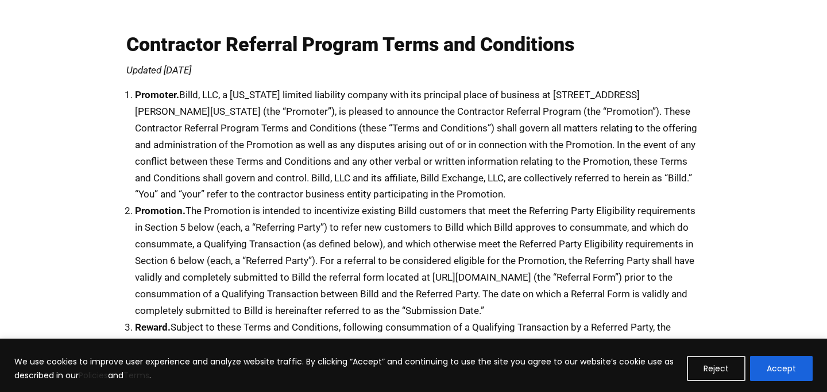 The height and width of the screenshot is (392, 827). Describe the element at coordinates (153, 327) in the screenshot. I see `strong: Reward.` at that location.